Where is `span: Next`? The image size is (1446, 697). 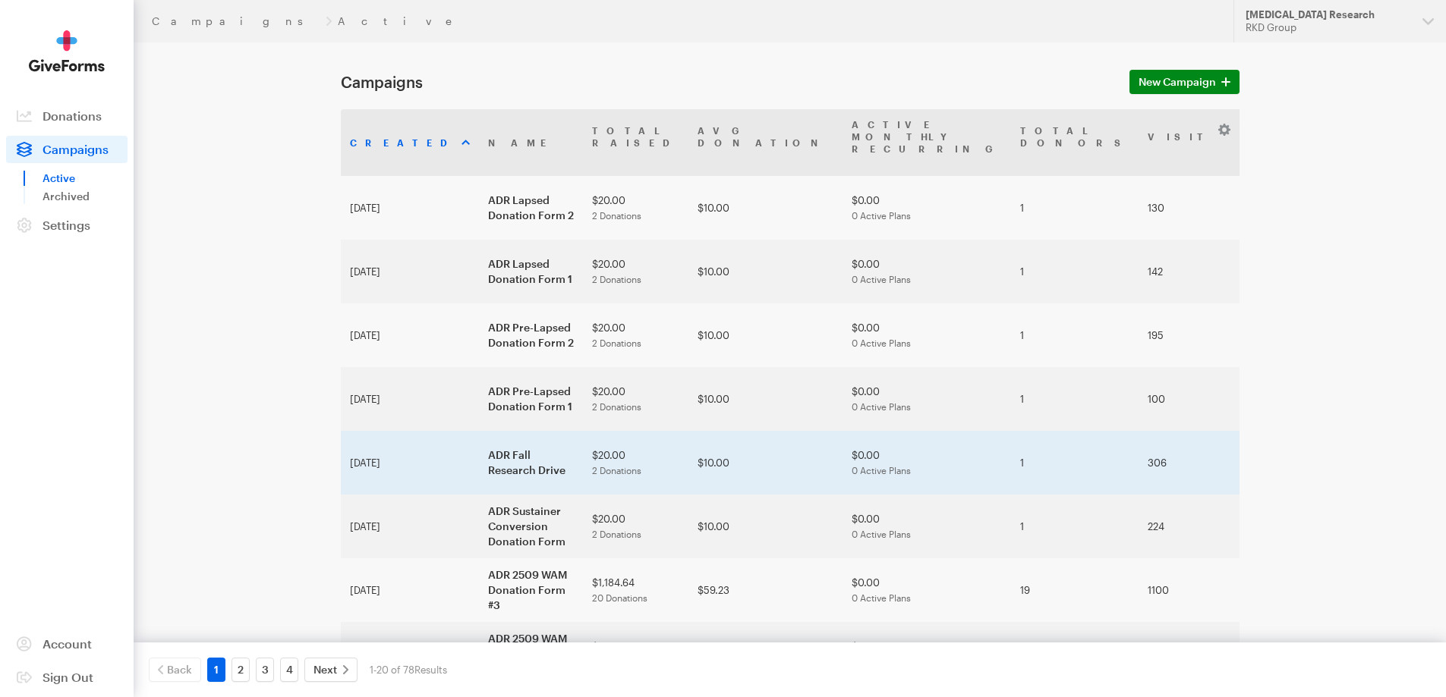 span: Next is located at coordinates (325, 670).